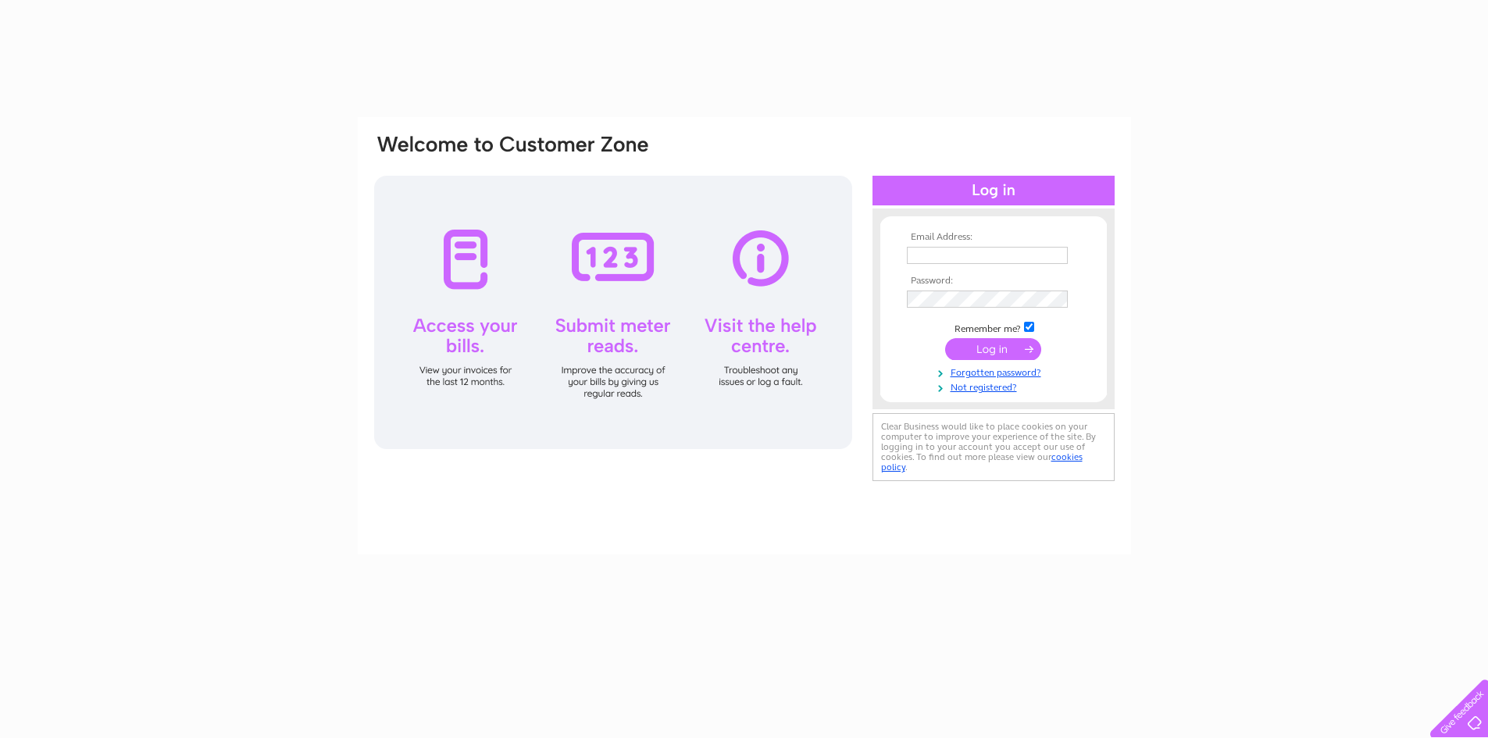  Describe the element at coordinates (982, 462) in the screenshot. I see `a: cookies policy` at that location.